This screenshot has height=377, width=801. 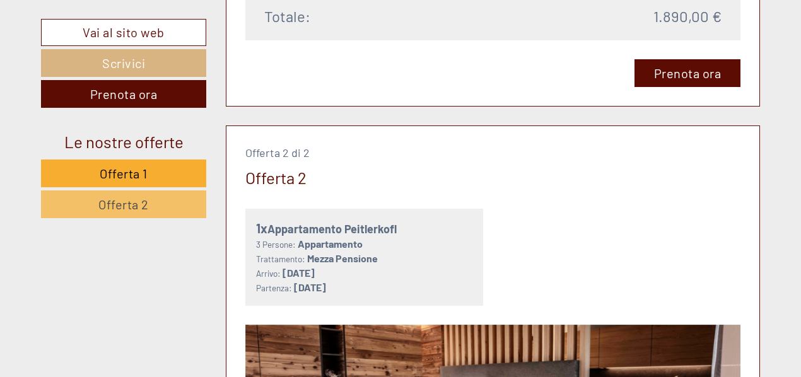 I want to click on small: 3 Persone:, so click(x=276, y=244).